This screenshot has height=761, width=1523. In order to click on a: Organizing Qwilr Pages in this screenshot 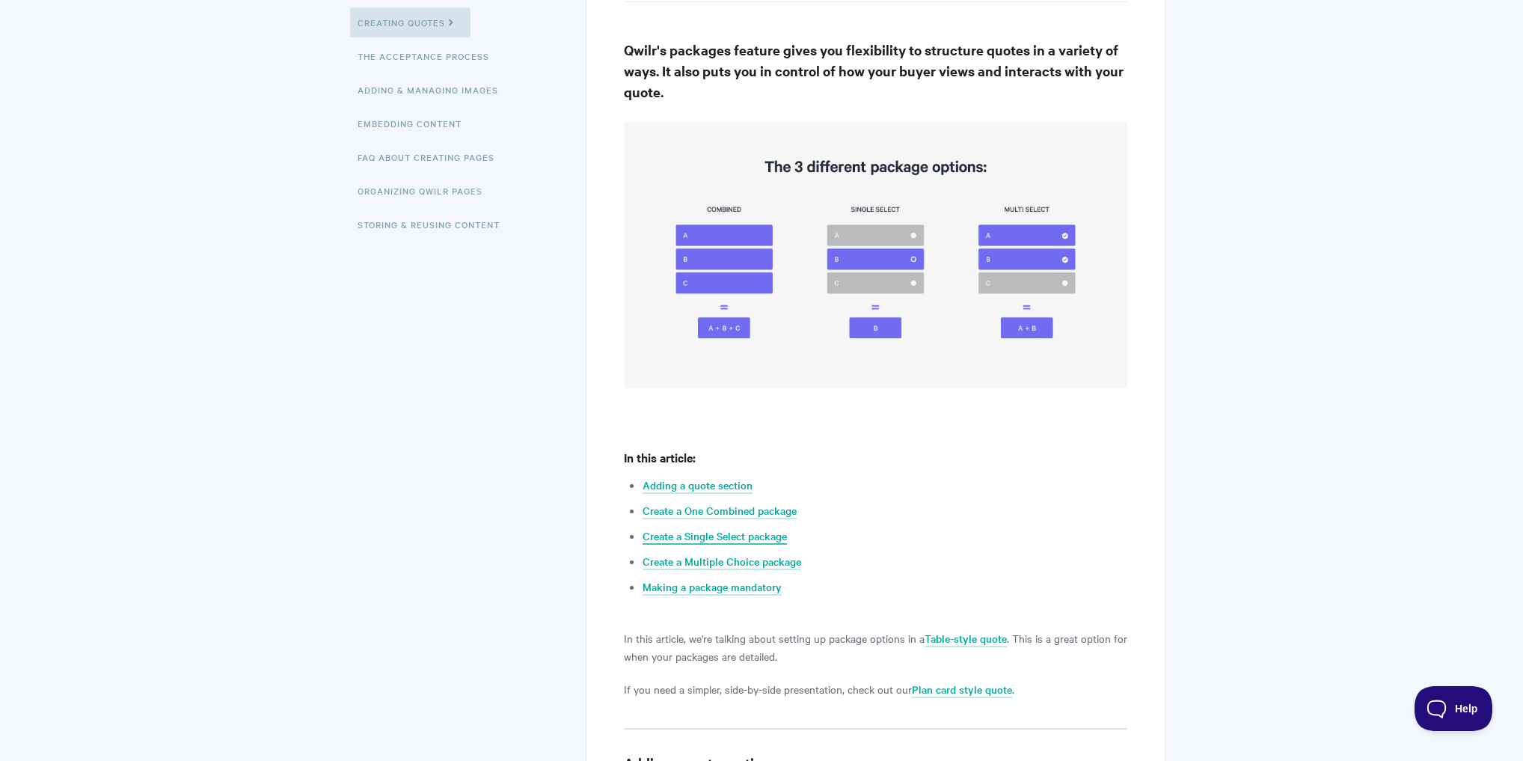, I will do `click(426, 191)`.